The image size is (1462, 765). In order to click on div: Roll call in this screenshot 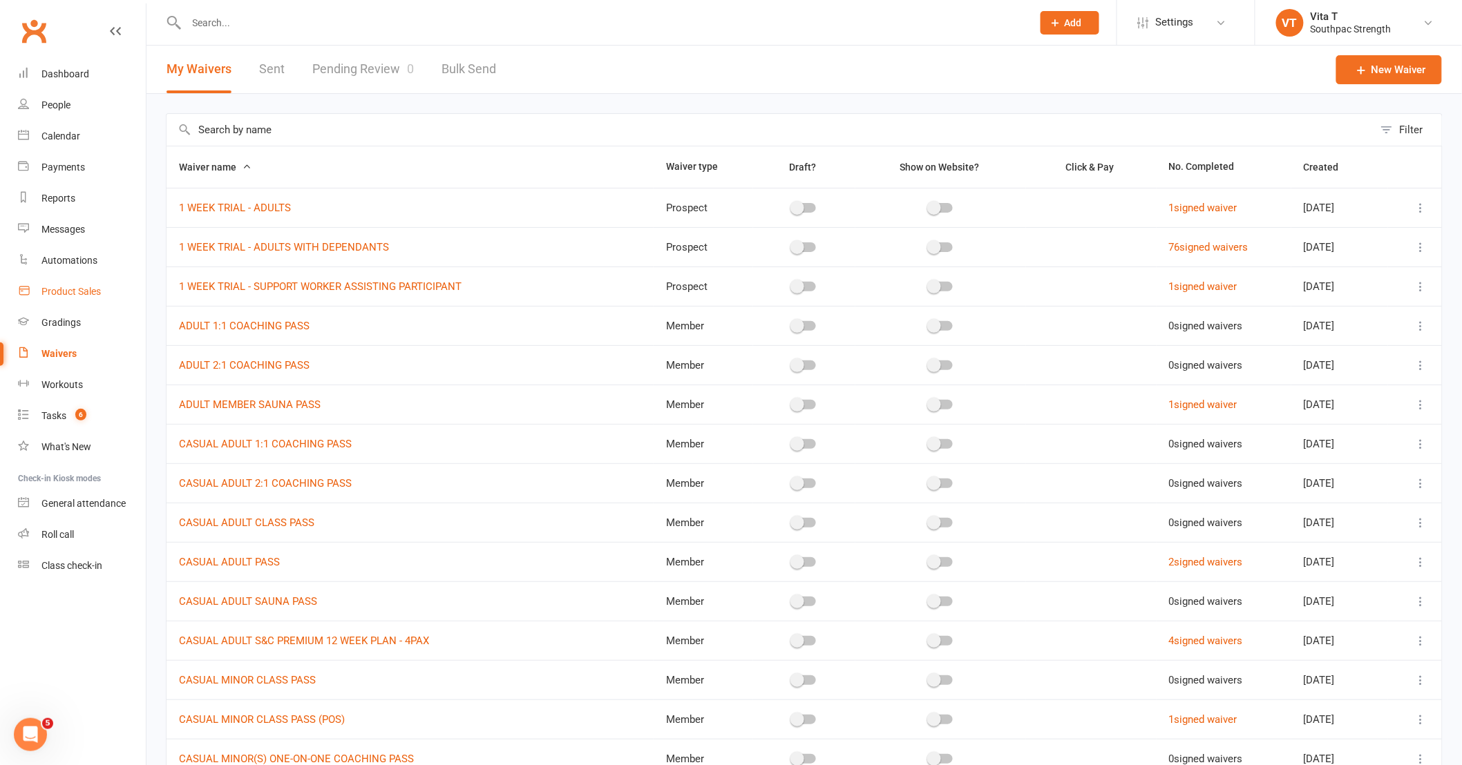, I will do `click(57, 535)`.